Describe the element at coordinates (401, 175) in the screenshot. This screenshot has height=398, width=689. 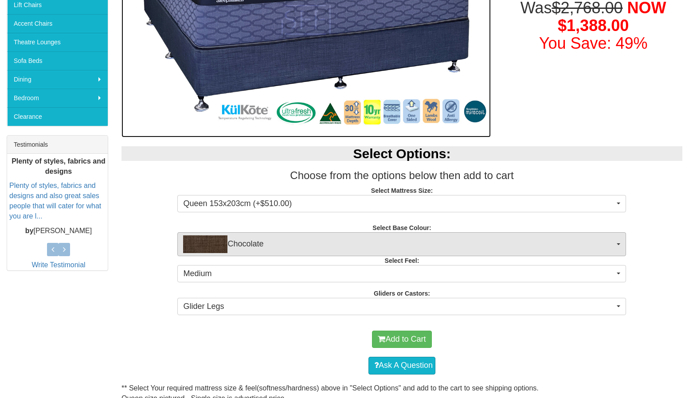
I see `h3: Choose from the options below then add to cart` at that location.